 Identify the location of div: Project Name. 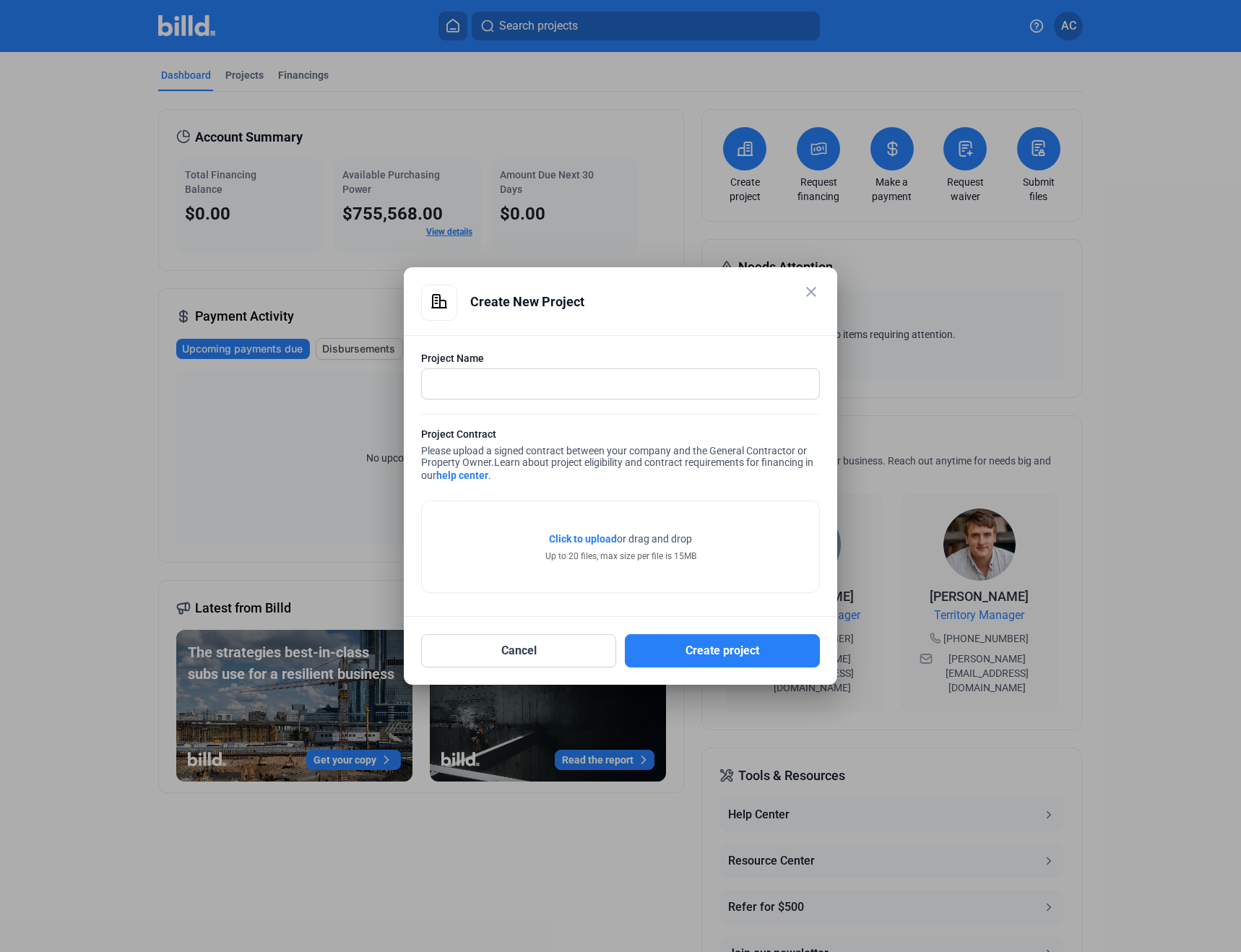
(621, 358).